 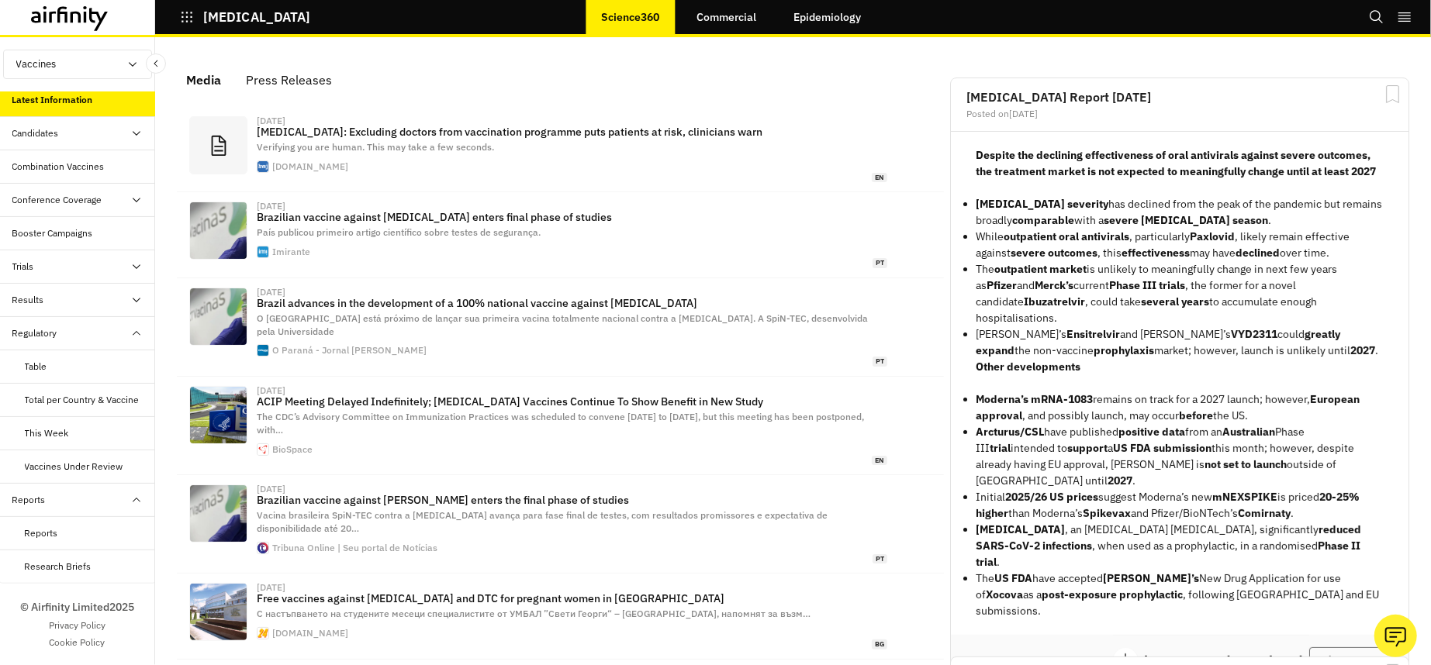 What do you see at coordinates (35, 333) in the screenshot?
I see `div: Regulatory` at bounding box center [35, 333].